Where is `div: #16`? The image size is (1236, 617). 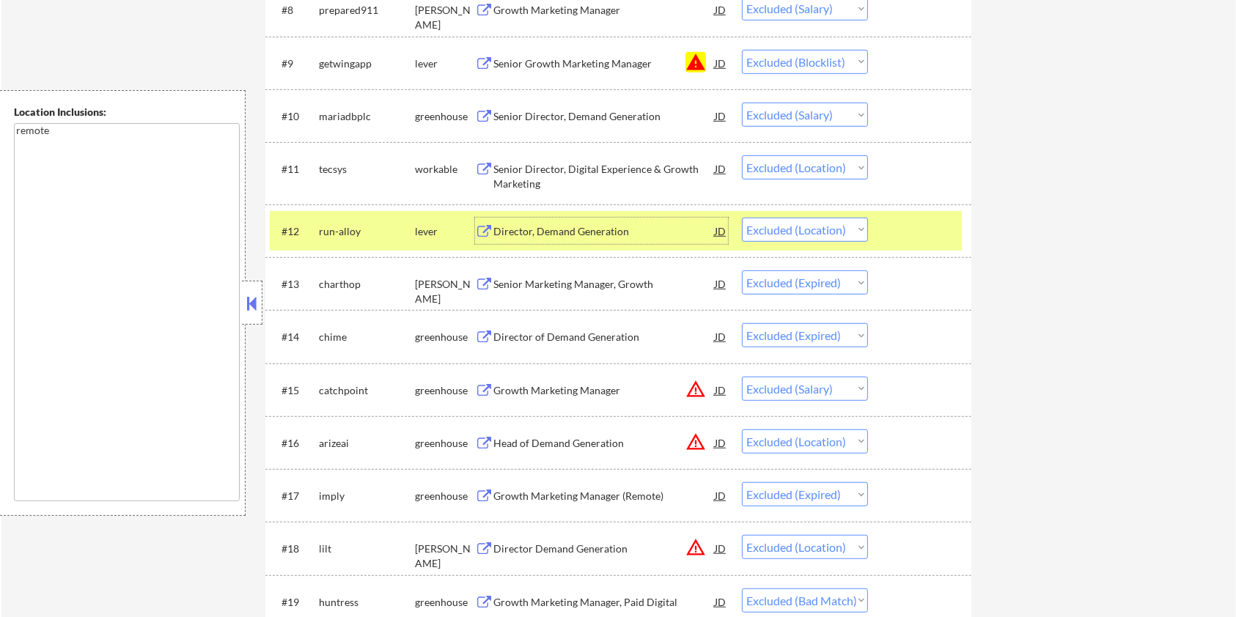
div: #16 is located at coordinates (294, 443).